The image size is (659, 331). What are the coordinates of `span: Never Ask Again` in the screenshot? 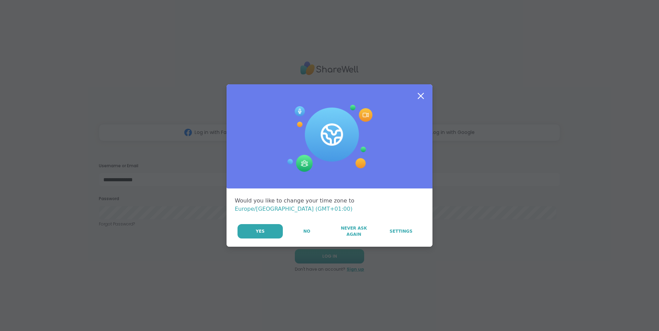 It's located at (353, 232).